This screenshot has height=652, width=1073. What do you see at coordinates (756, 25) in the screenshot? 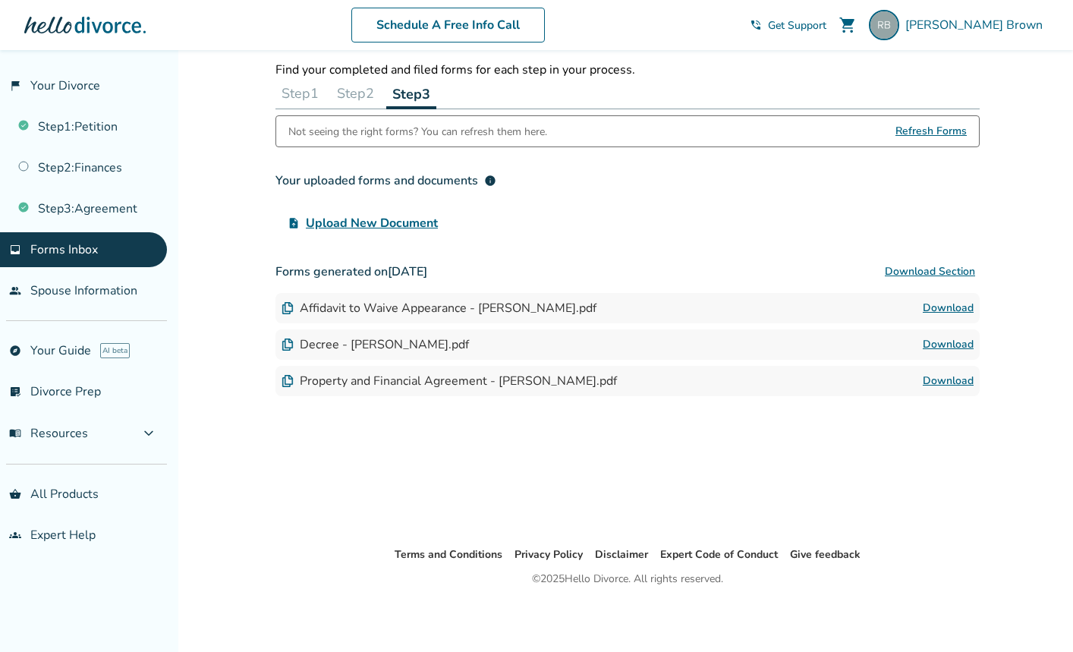
I see `span: phone_in_talk` at bounding box center [756, 25].